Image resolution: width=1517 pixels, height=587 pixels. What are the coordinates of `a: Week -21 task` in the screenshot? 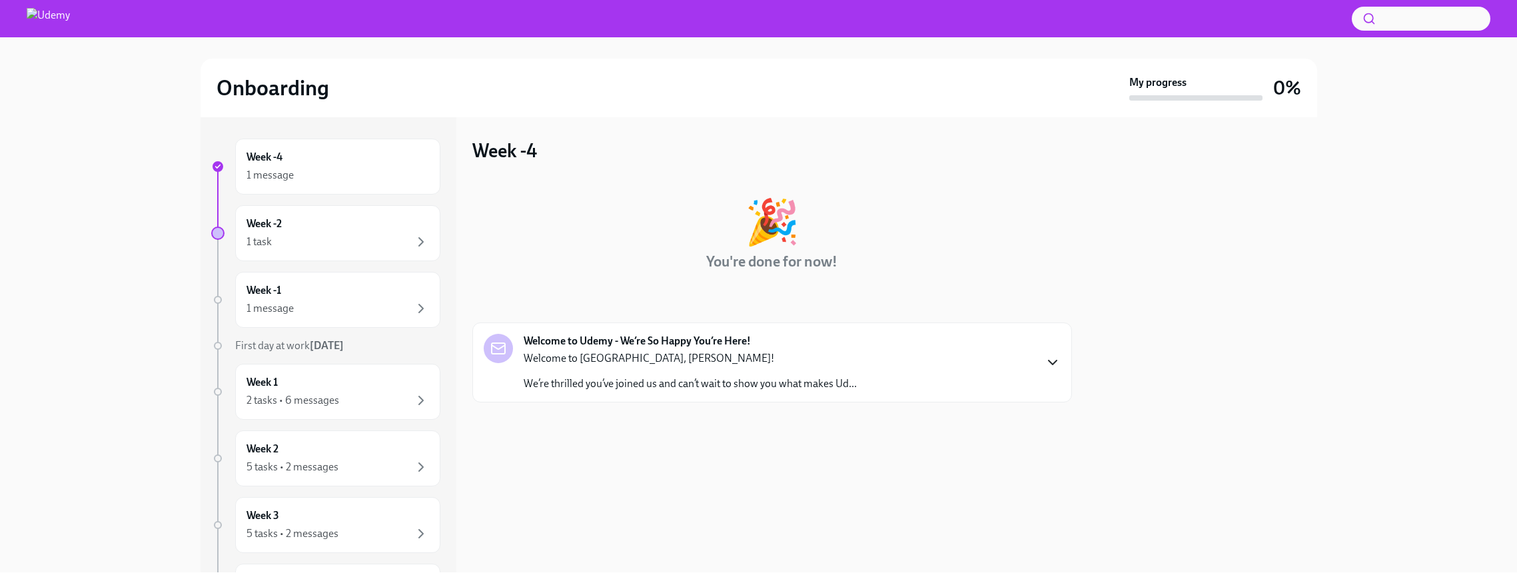 It's located at (326, 233).